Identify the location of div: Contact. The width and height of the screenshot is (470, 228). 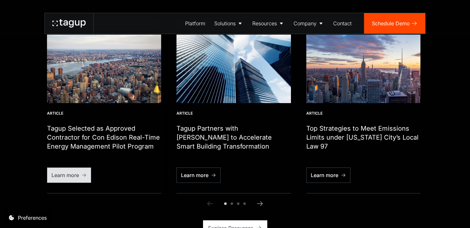
(342, 23).